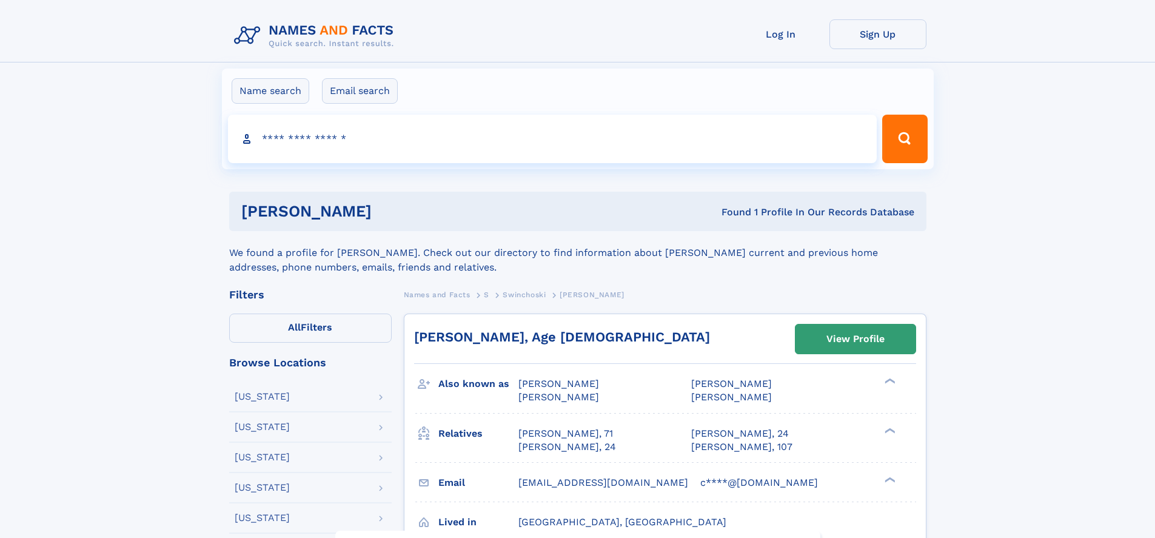 This screenshot has width=1155, height=538. What do you see at coordinates (310, 363) in the screenshot?
I see `div: Browse Locations` at bounding box center [310, 363].